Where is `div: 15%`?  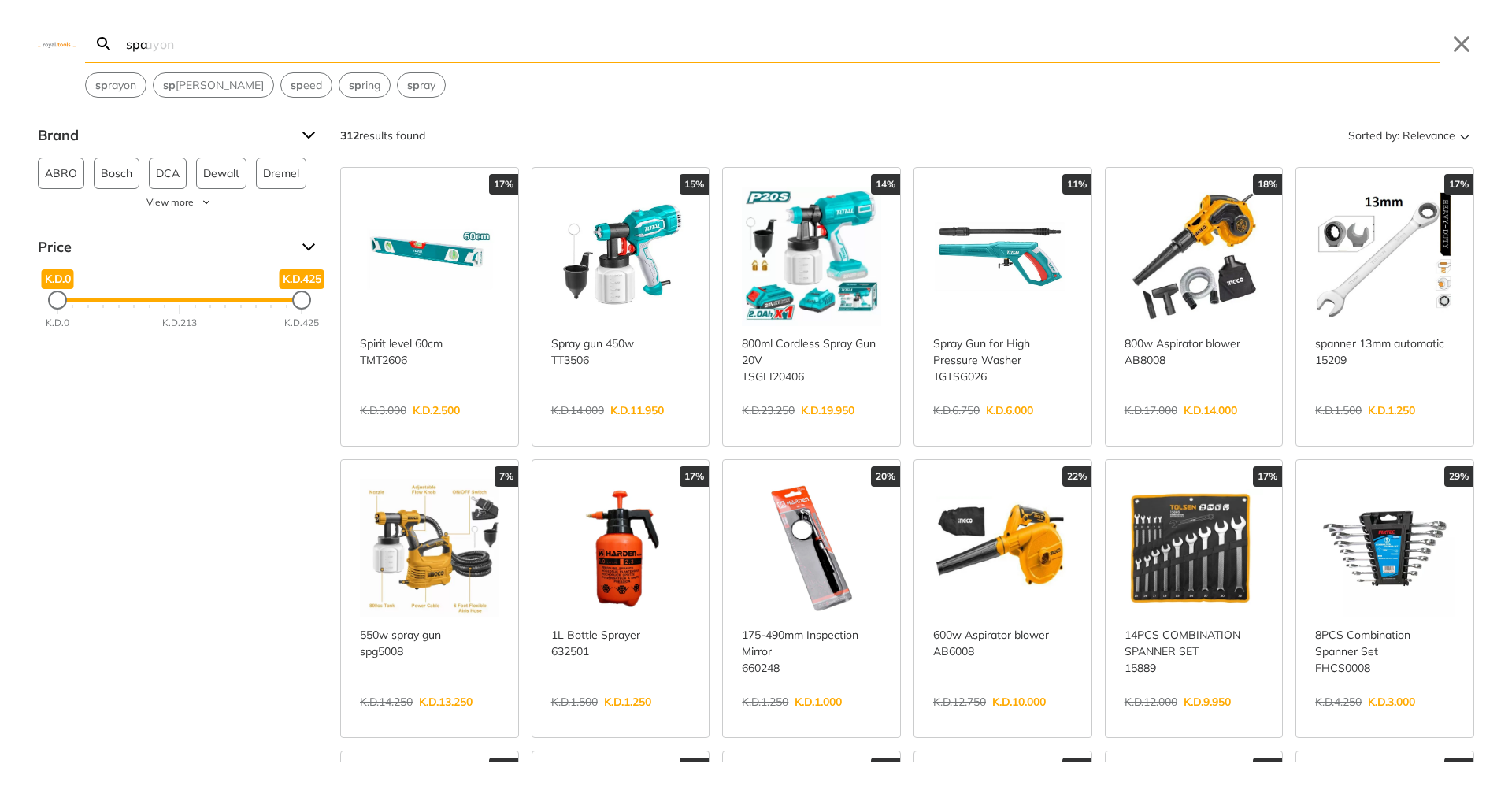 div: 15% is located at coordinates (694, 184).